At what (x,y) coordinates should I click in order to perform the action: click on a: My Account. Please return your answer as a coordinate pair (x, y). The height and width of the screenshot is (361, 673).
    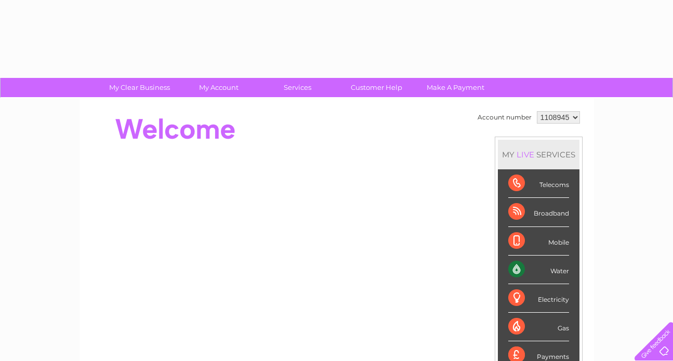
    Looking at the image, I should click on (218, 87).